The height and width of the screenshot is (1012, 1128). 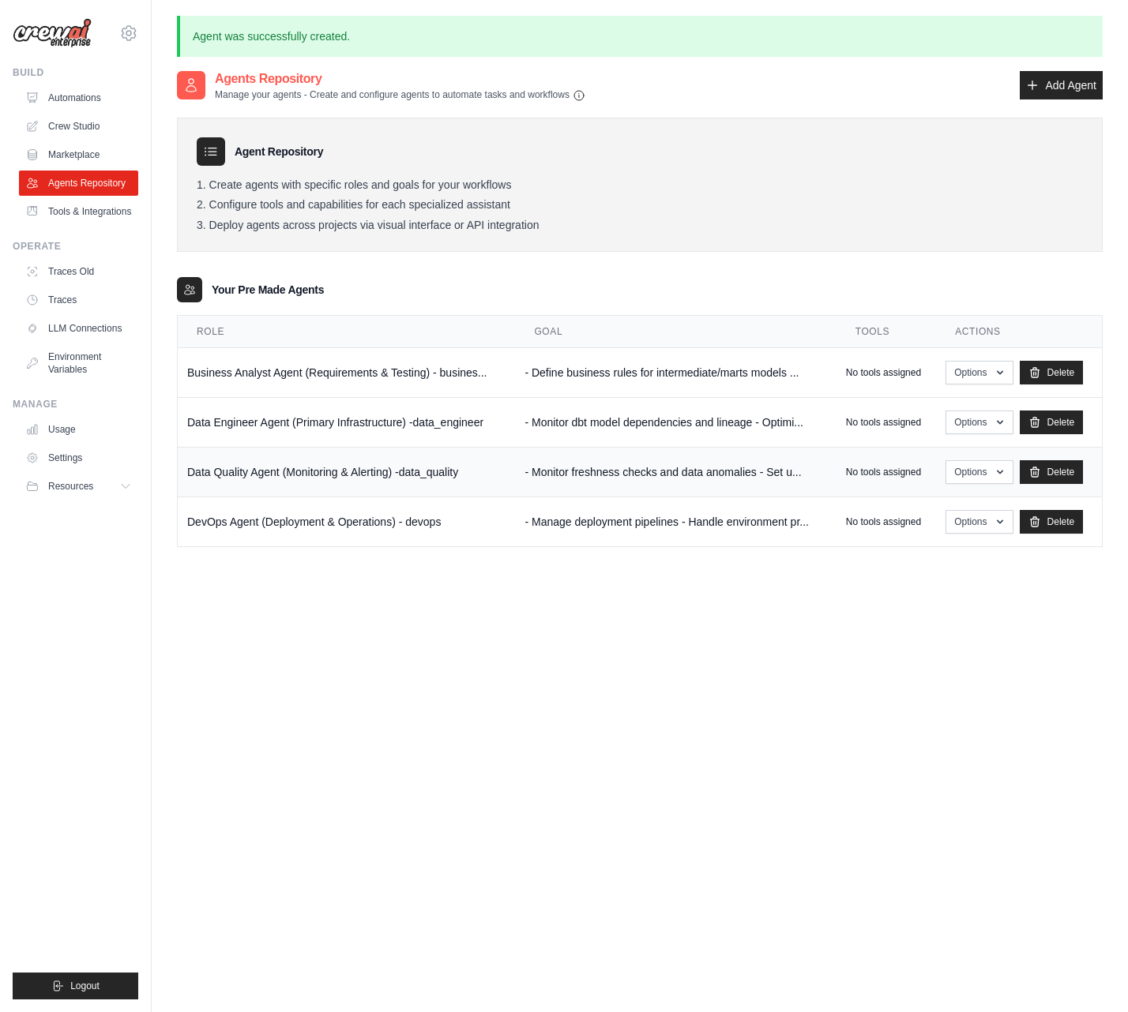 What do you see at coordinates (78, 126) in the screenshot?
I see `a: Crew Studio` at bounding box center [78, 126].